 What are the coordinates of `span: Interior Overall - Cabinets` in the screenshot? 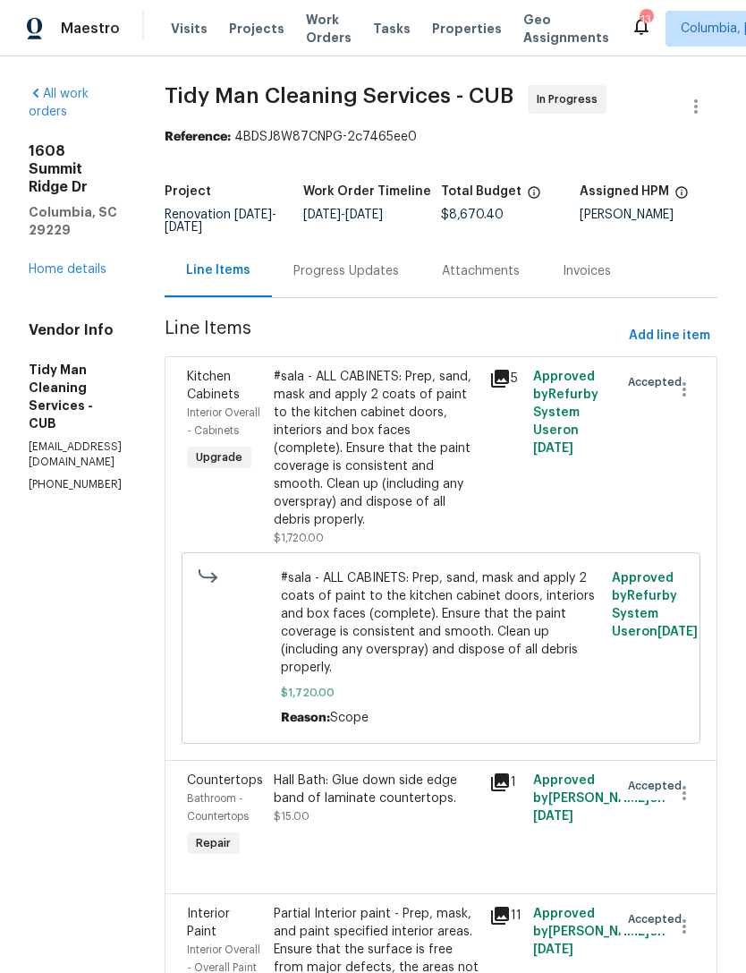 It's located at (224, 422).